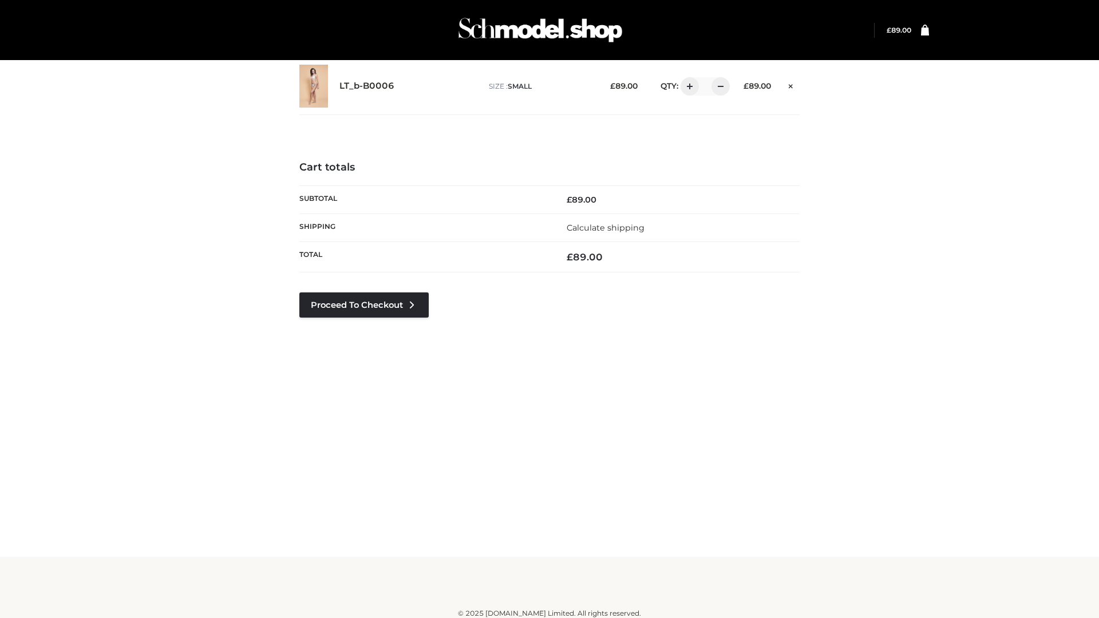 The height and width of the screenshot is (618, 1099). Describe the element at coordinates (550, 168) in the screenshot. I see `h4: Cart totals` at that location.